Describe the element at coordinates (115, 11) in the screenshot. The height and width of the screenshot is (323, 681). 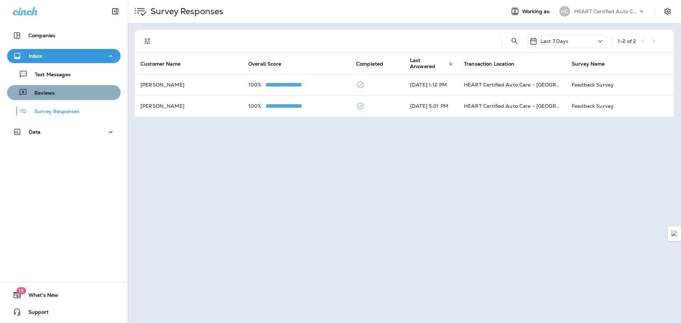
I see `button: Collapse Sidebar` at that location.